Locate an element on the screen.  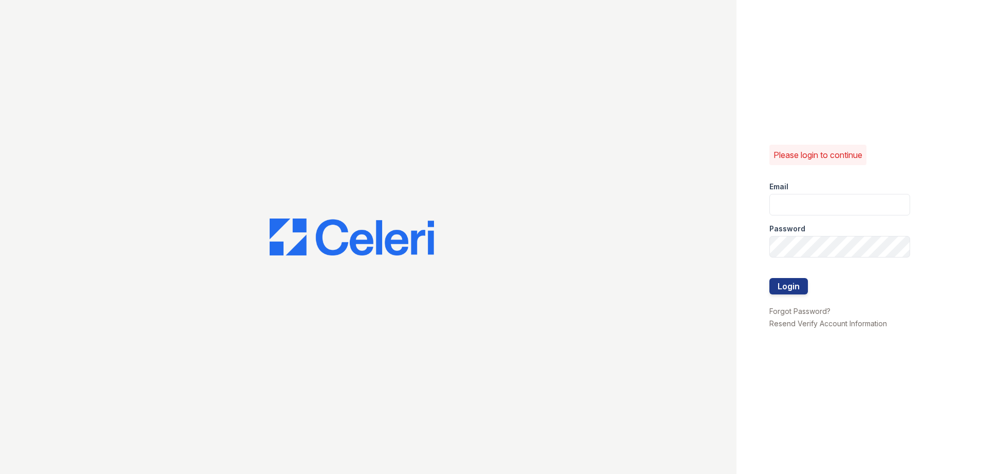
img: CE_Logo_Blue-a8612792a0a2168367f1c8372b55b34899dd931a85d93a1a3d3e32e68fde9ad4.png is located at coordinates (352, 237).